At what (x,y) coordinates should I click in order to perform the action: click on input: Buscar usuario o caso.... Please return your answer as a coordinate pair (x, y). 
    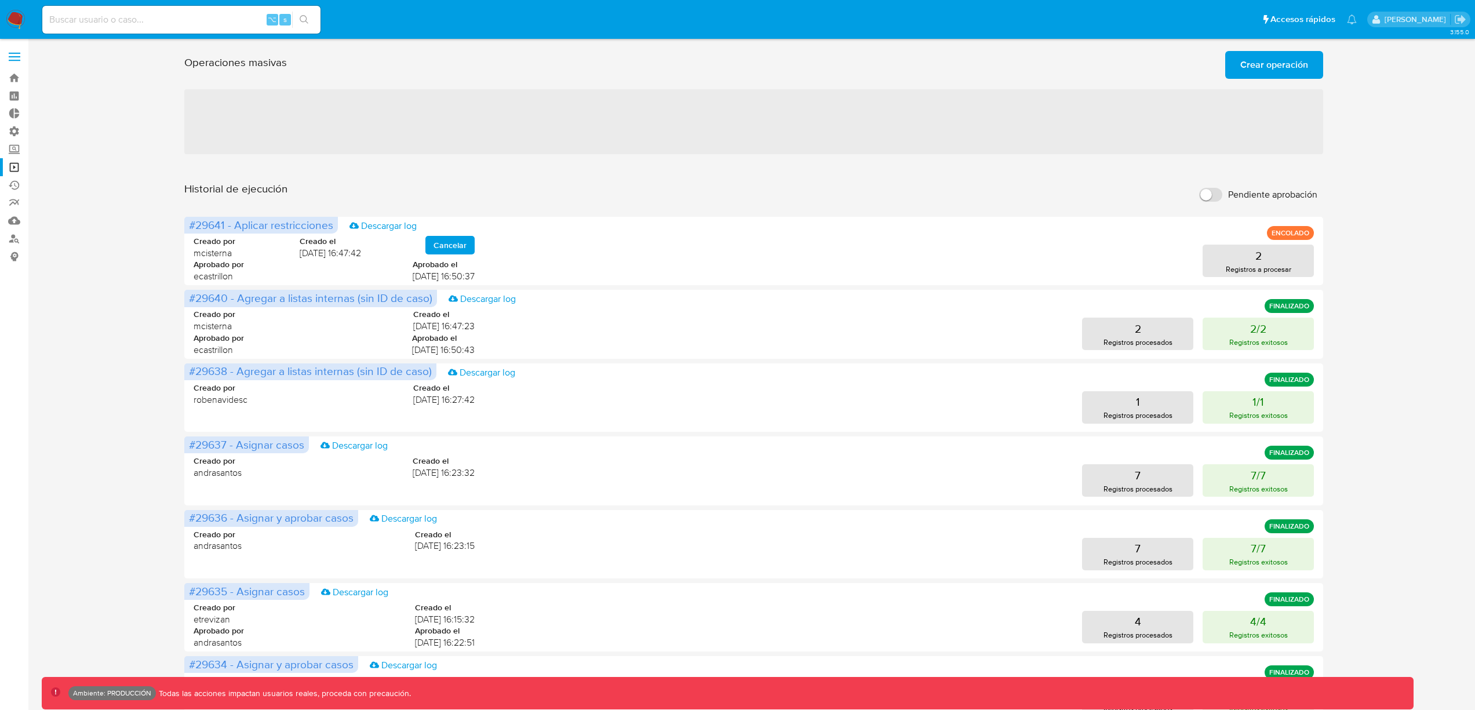
    Looking at the image, I should click on (181, 20).